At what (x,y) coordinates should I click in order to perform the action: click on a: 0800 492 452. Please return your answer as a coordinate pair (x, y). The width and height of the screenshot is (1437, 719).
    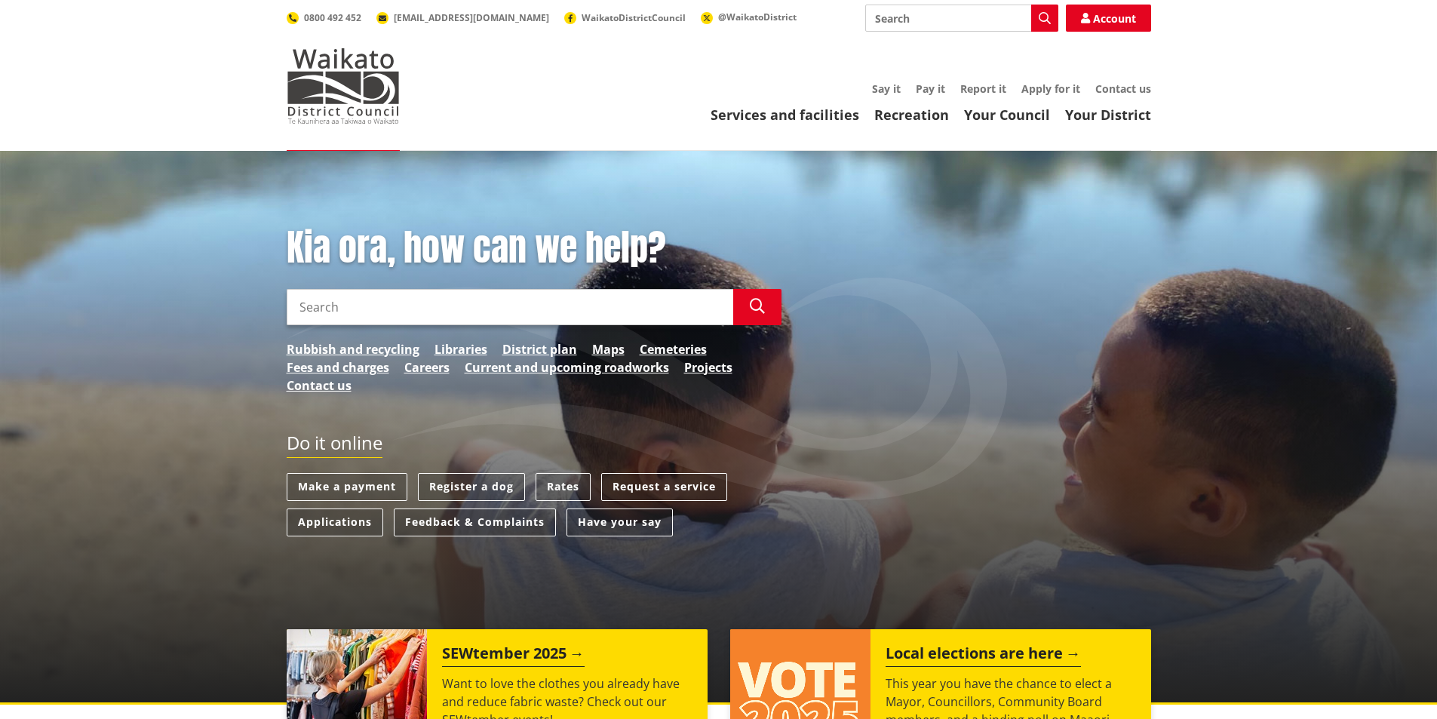
    Looking at the image, I should click on (324, 17).